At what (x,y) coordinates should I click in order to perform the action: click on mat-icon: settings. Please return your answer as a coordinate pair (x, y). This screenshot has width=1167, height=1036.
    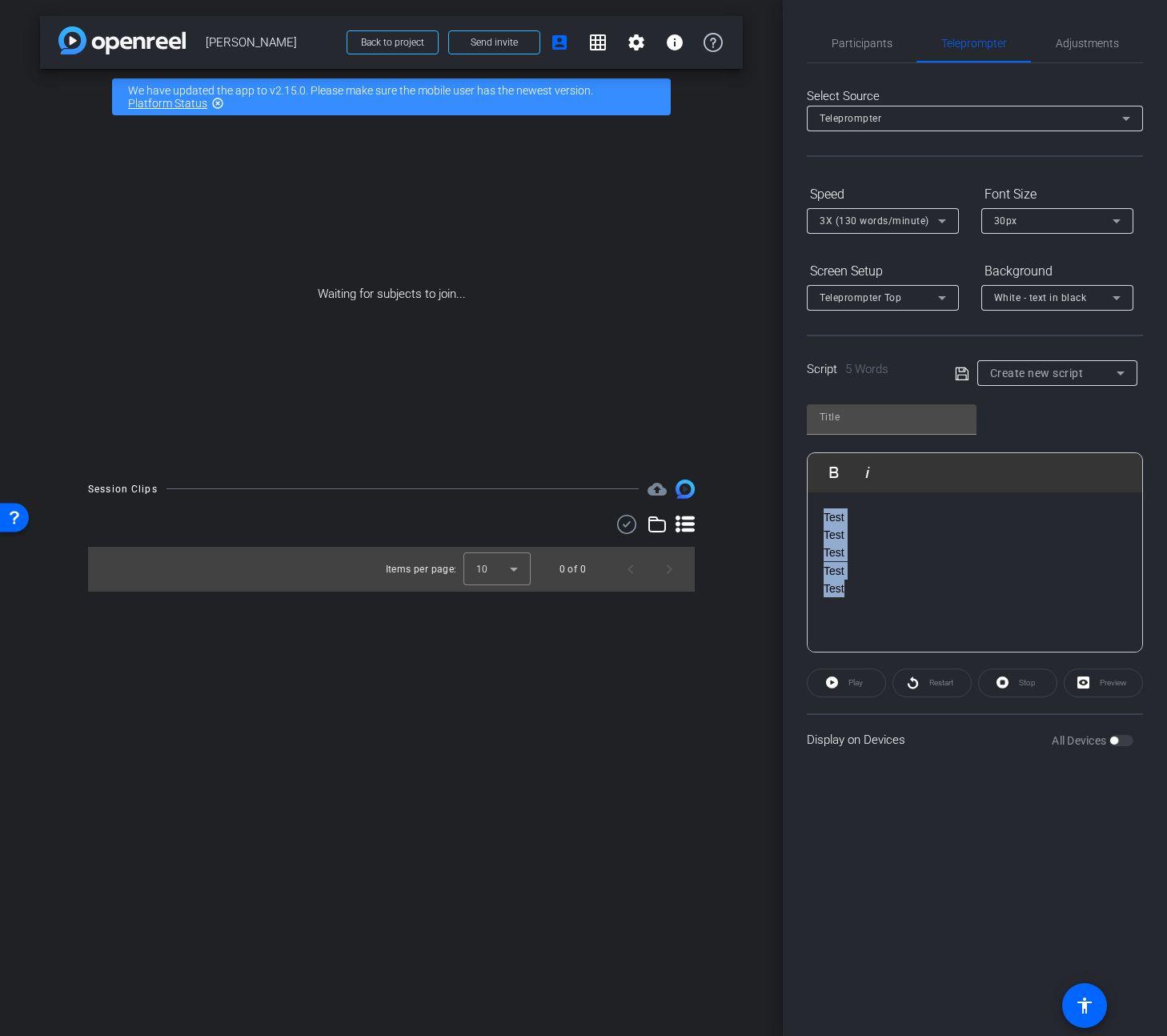
    Looking at the image, I should click on (636, 42).